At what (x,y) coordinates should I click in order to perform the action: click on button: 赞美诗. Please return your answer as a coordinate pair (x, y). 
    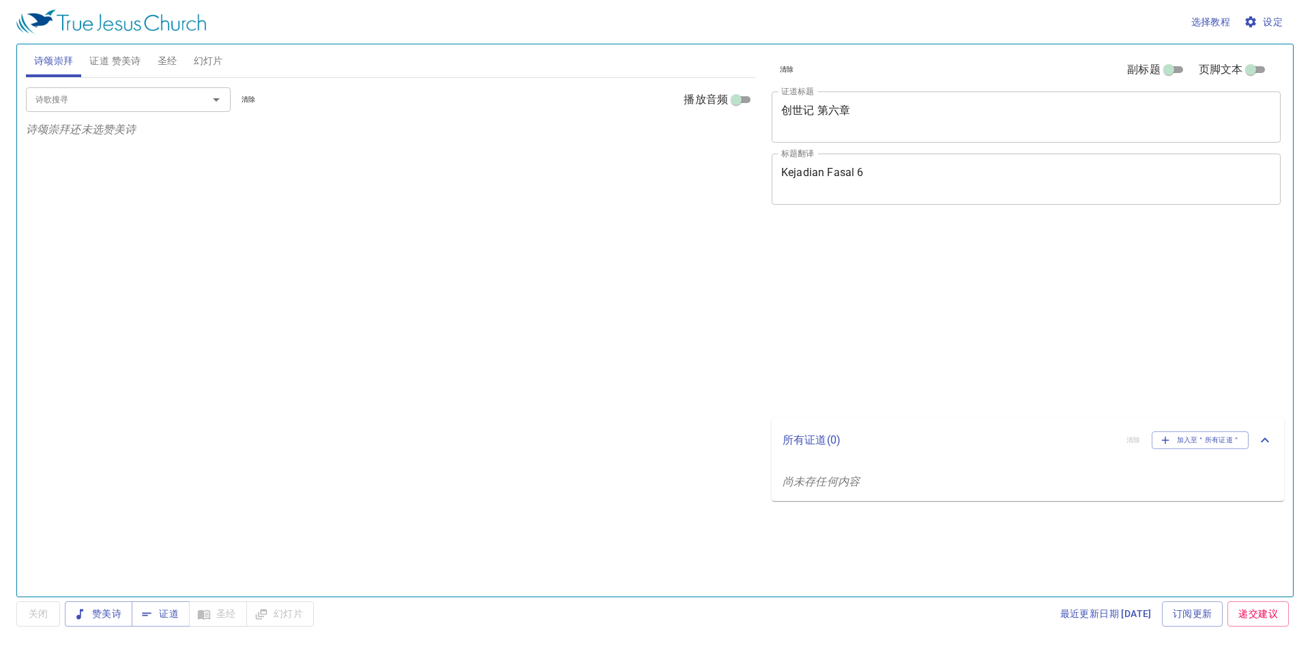
    Looking at the image, I should click on (98, 613).